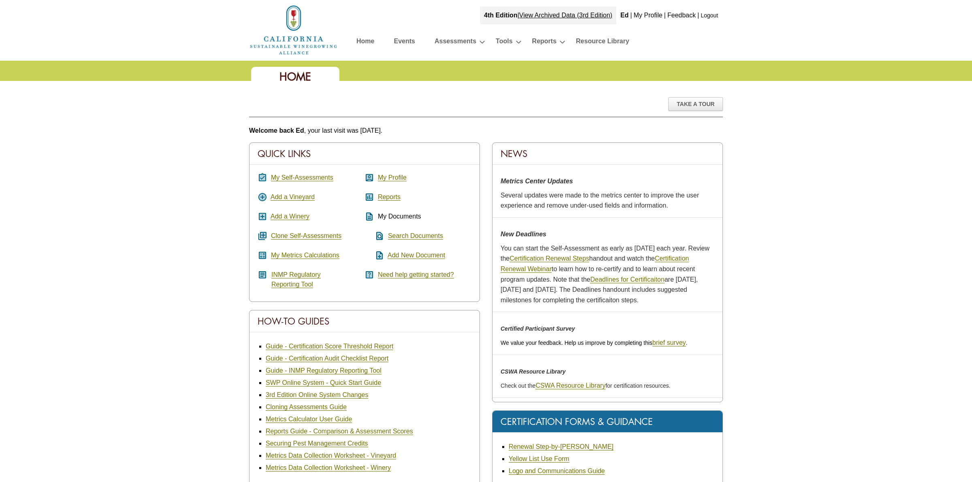 This screenshot has width=972, height=482. What do you see at coordinates (327, 359) in the screenshot?
I see `a: Guide - Certification Audit Checklist Report` at bounding box center [327, 359].